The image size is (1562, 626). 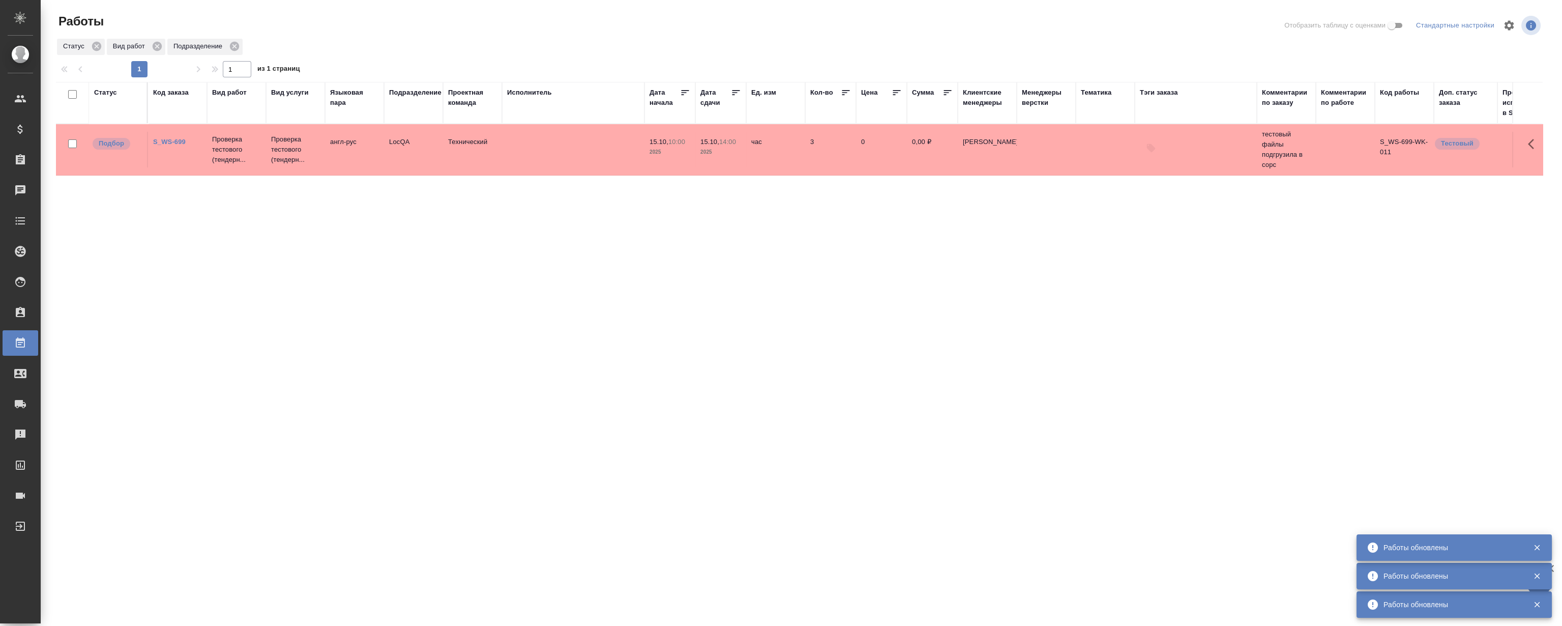 I want to click on p: Тестовый, so click(x=1457, y=143).